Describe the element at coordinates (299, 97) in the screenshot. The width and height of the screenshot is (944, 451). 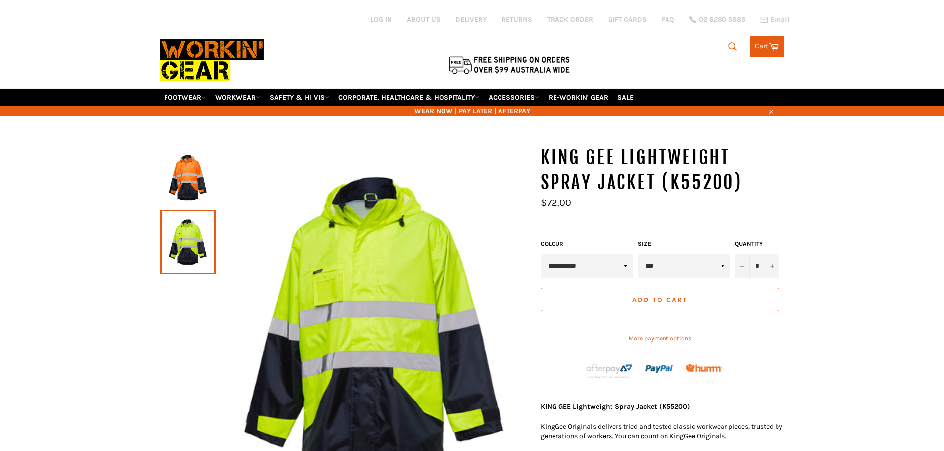
I see `a: SAFETY & HI VIS` at that location.